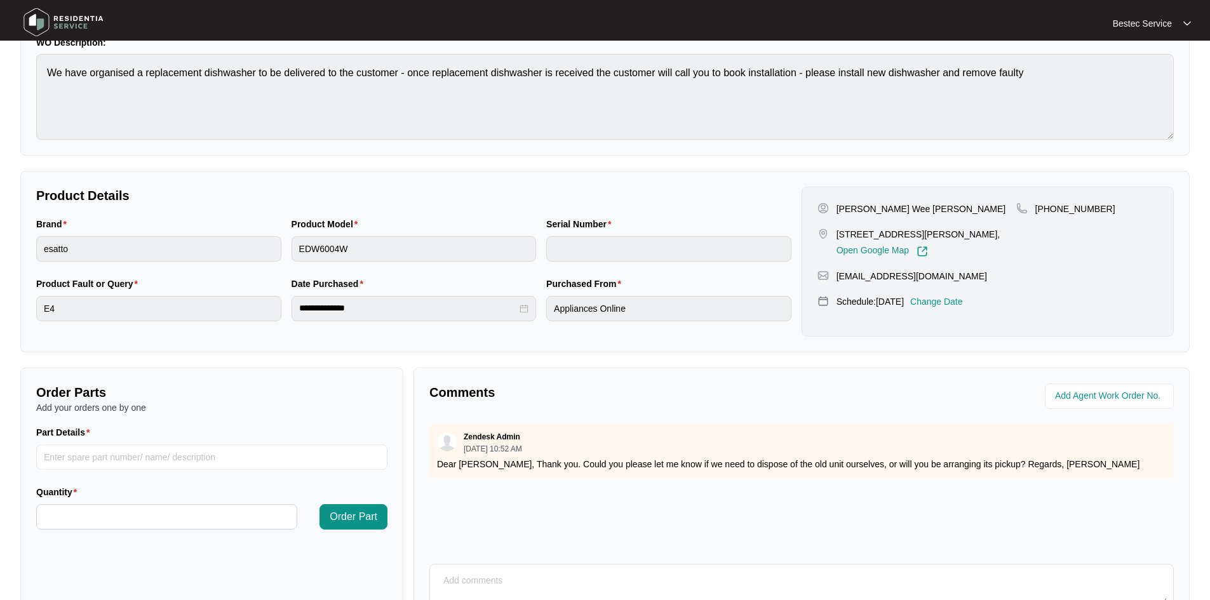  Describe the element at coordinates (883, 252) in the screenshot. I see `a: Open Google Map` at that location.